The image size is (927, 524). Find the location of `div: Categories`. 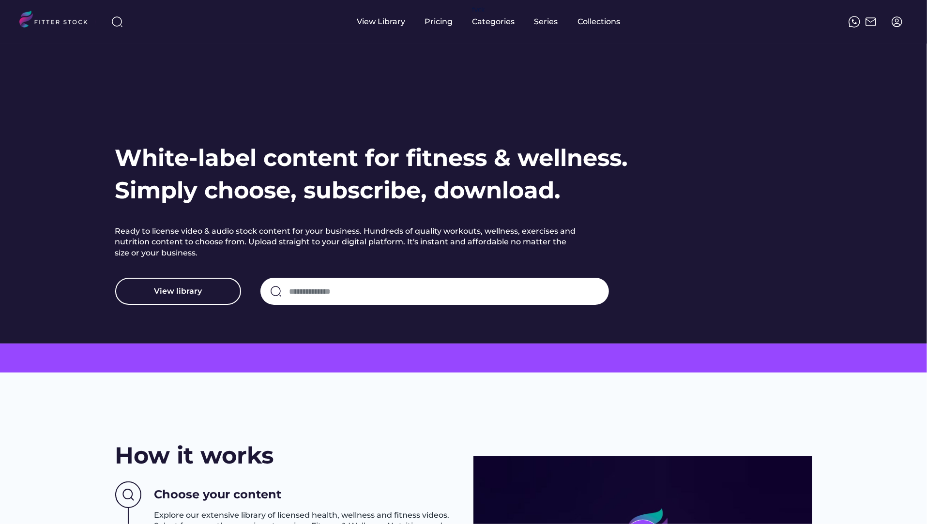

div: Categories is located at coordinates (494, 22).